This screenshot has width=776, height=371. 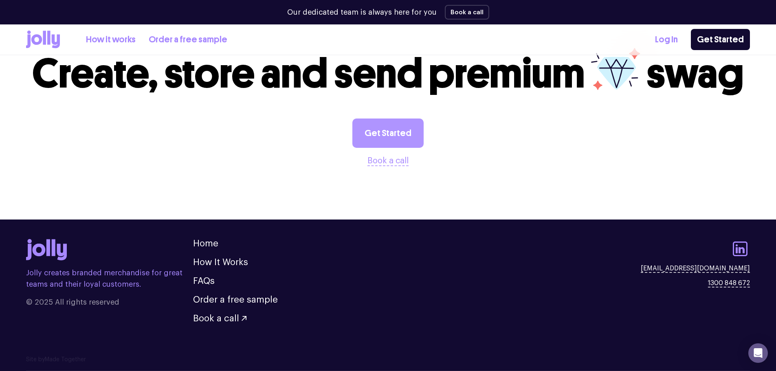 What do you see at coordinates (111, 40) in the screenshot?
I see `a: How it works` at bounding box center [111, 40].